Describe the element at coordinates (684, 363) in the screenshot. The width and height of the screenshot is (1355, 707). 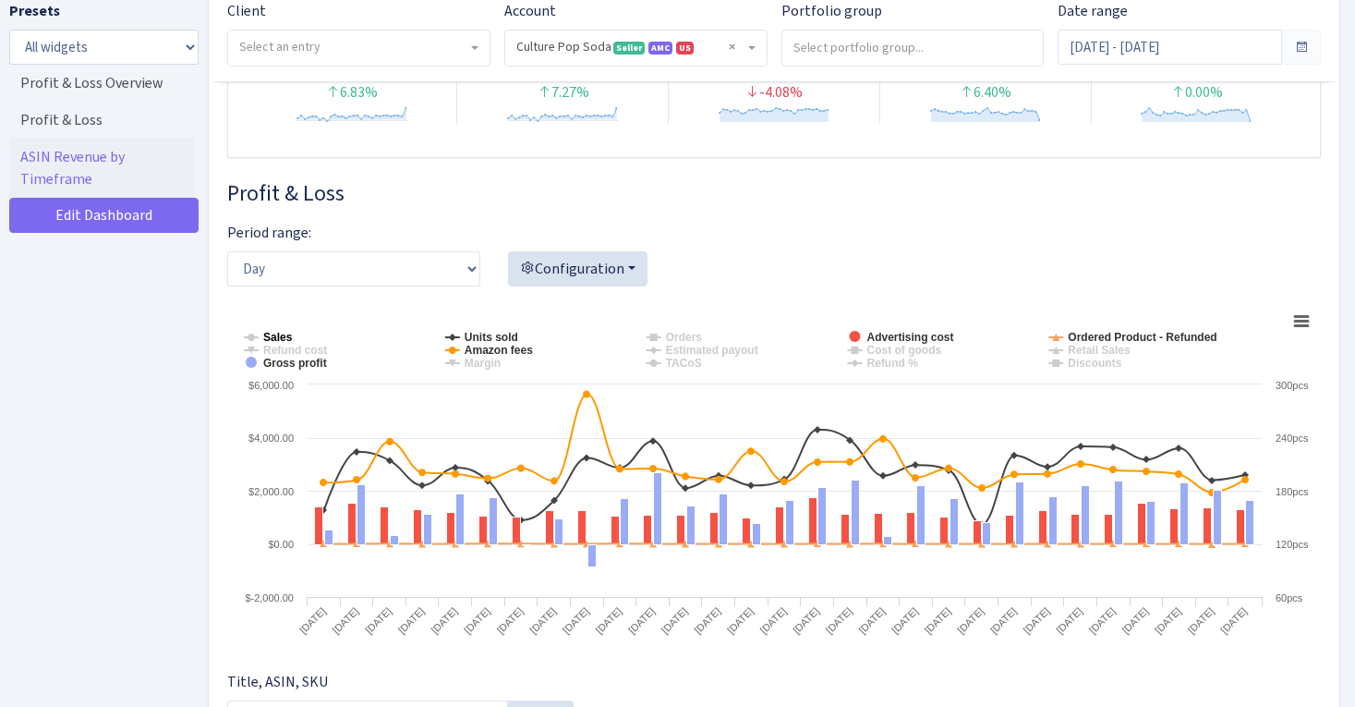
I see `tspan: TACoS` at that location.